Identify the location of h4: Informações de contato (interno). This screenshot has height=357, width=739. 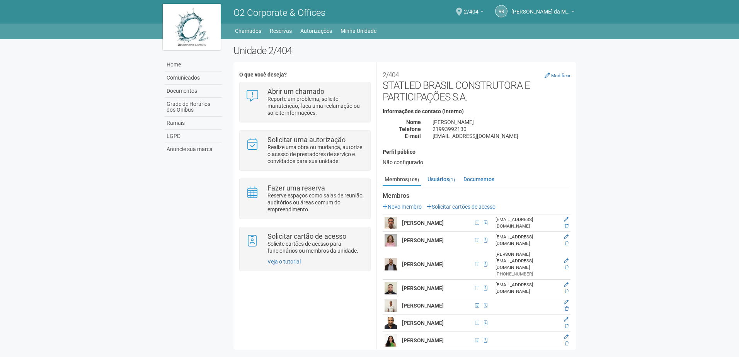
(476, 111).